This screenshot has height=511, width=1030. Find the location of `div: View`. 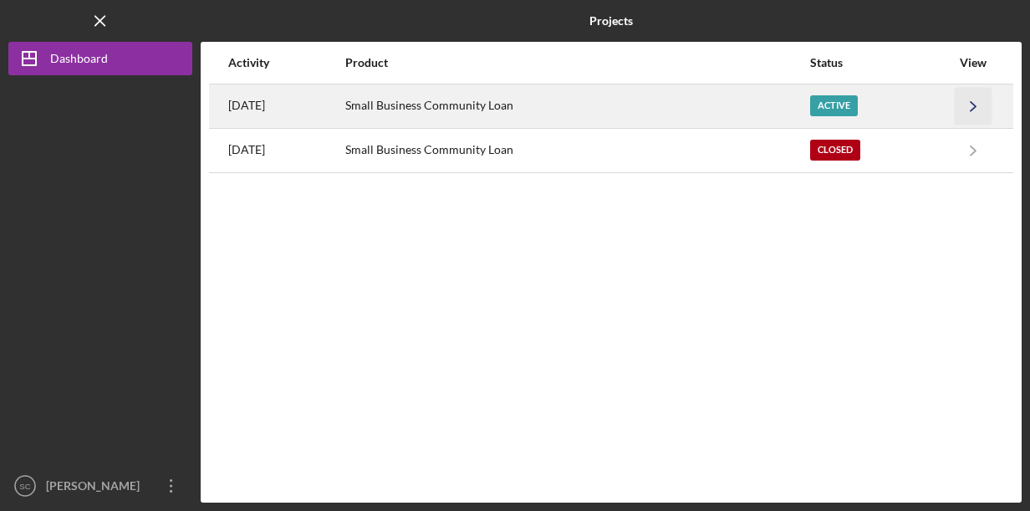

div: View is located at coordinates (973, 63).